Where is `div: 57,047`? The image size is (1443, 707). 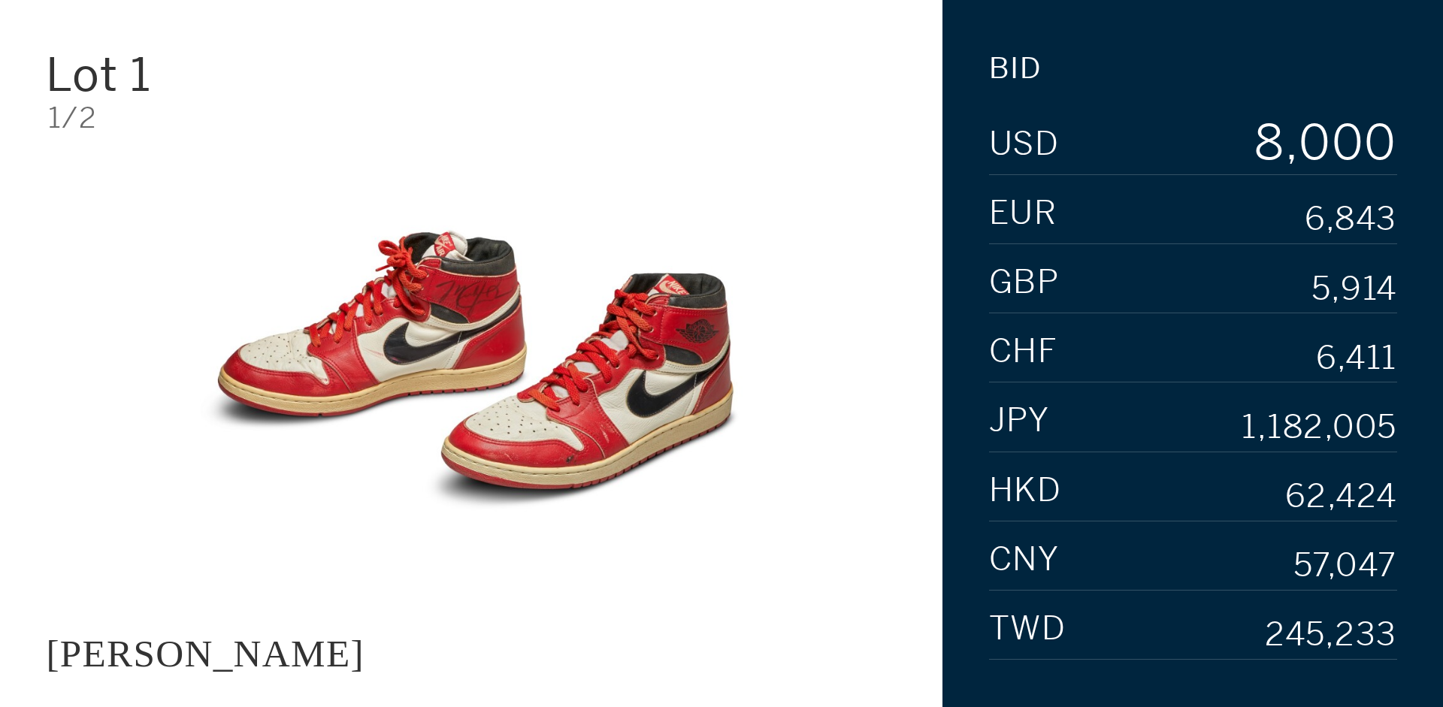 div: 57,047 is located at coordinates (1345, 566).